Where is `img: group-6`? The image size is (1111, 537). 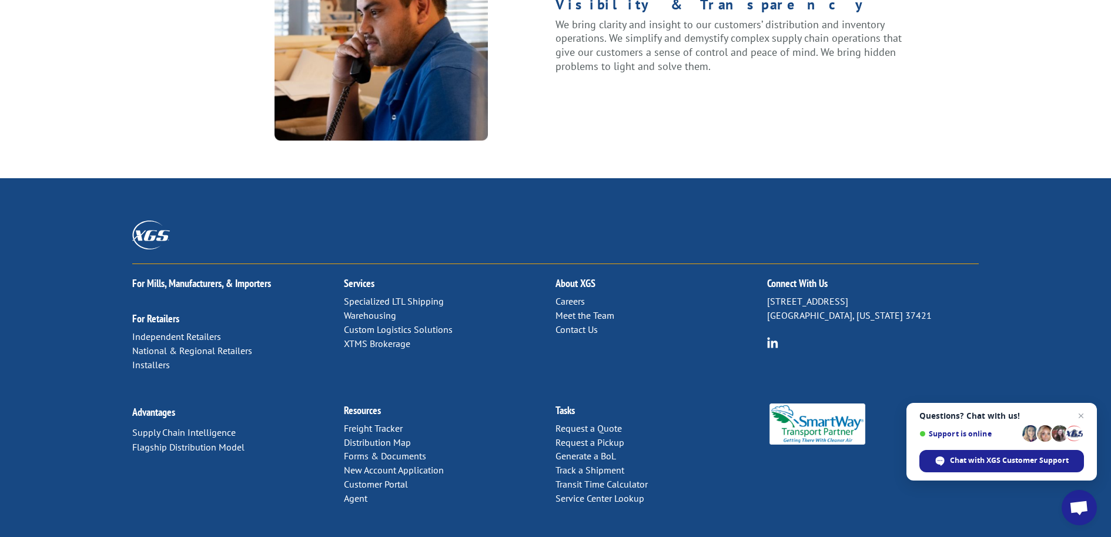
img: group-6 is located at coordinates (773, 342).